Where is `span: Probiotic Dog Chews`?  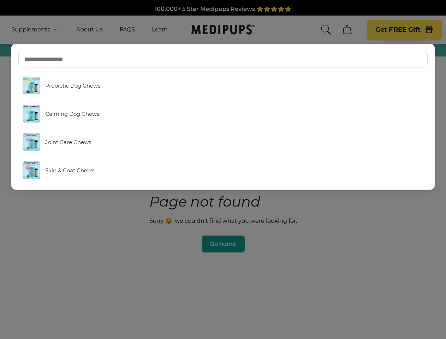
span: Probiotic Dog Chews is located at coordinates (73, 86).